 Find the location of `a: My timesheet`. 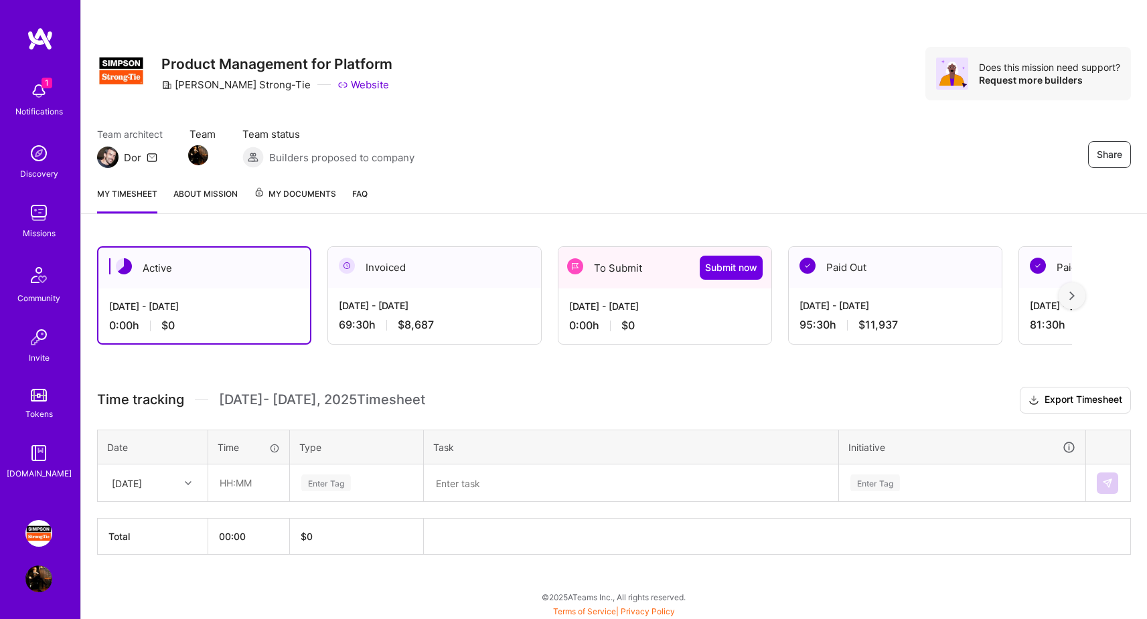

a: My timesheet is located at coordinates (127, 200).